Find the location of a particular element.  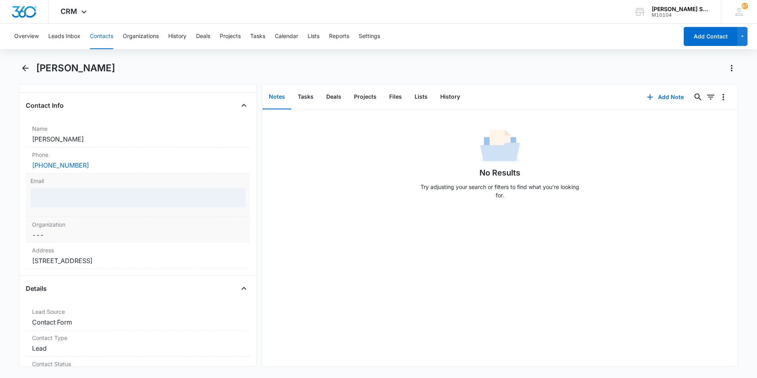

div: Lead SourceContact Form is located at coordinates (138, 317).